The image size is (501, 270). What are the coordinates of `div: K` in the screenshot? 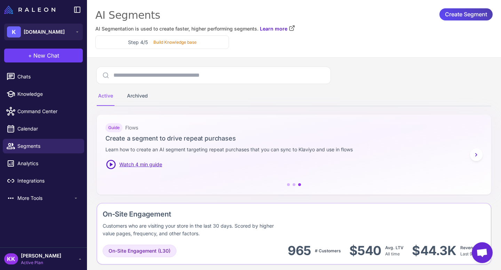 It's located at (14, 32).